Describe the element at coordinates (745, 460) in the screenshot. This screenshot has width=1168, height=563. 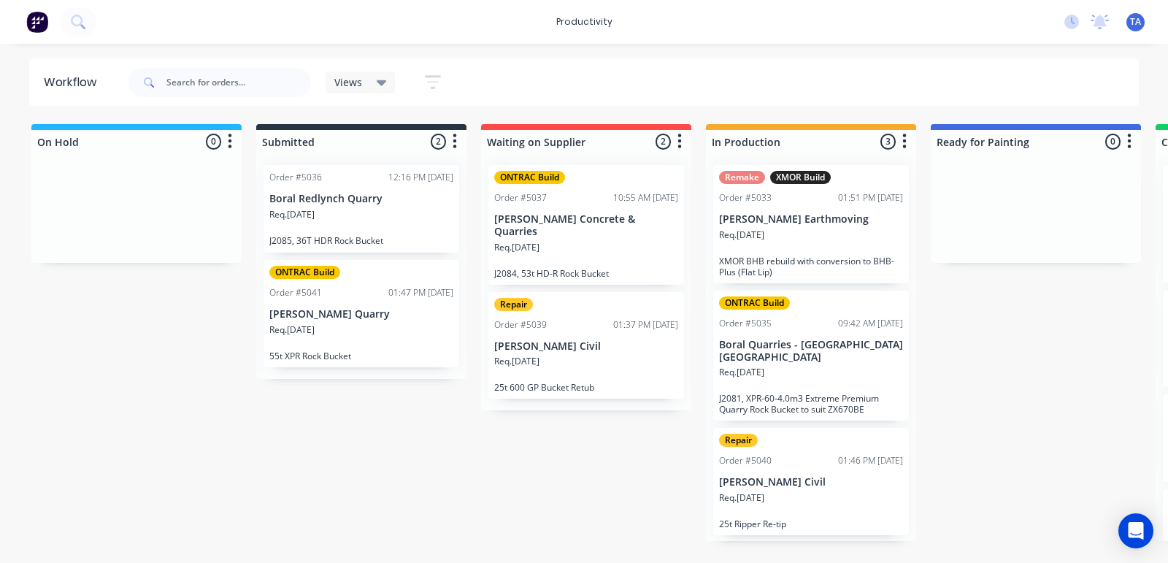
I see `div: Order #5040` at that location.